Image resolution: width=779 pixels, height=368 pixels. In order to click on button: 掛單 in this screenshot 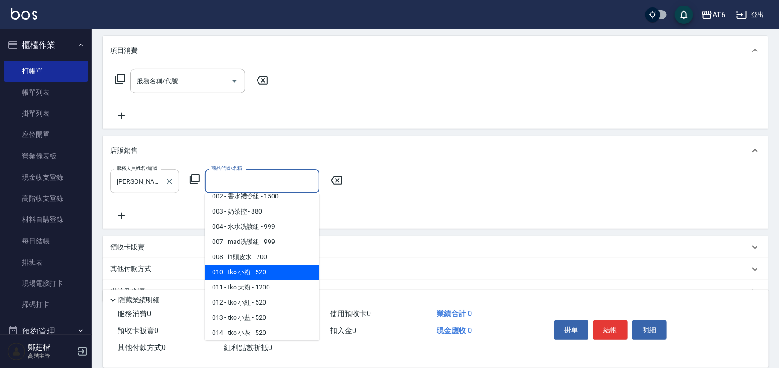, I will do `click(571, 330)`.